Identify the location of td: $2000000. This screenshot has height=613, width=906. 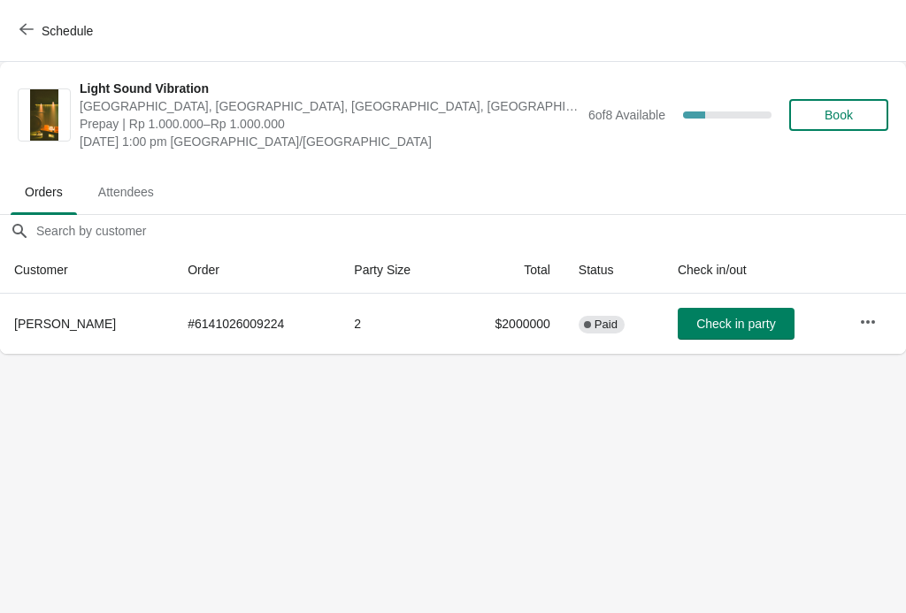
(509, 324).